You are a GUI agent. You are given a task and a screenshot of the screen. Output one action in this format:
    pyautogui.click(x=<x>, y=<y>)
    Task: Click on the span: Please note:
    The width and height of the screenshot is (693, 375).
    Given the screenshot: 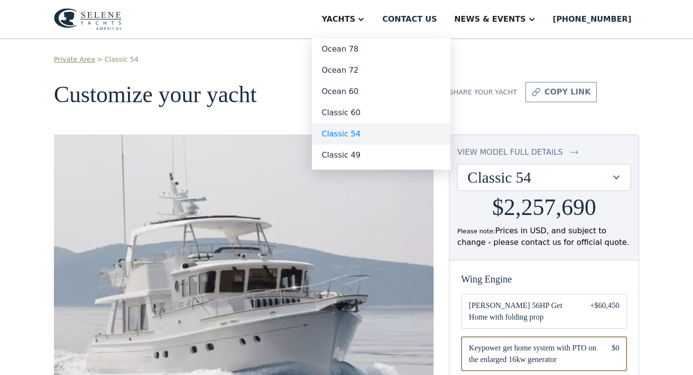 What is the action you would take?
    pyautogui.click(x=476, y=231)
    